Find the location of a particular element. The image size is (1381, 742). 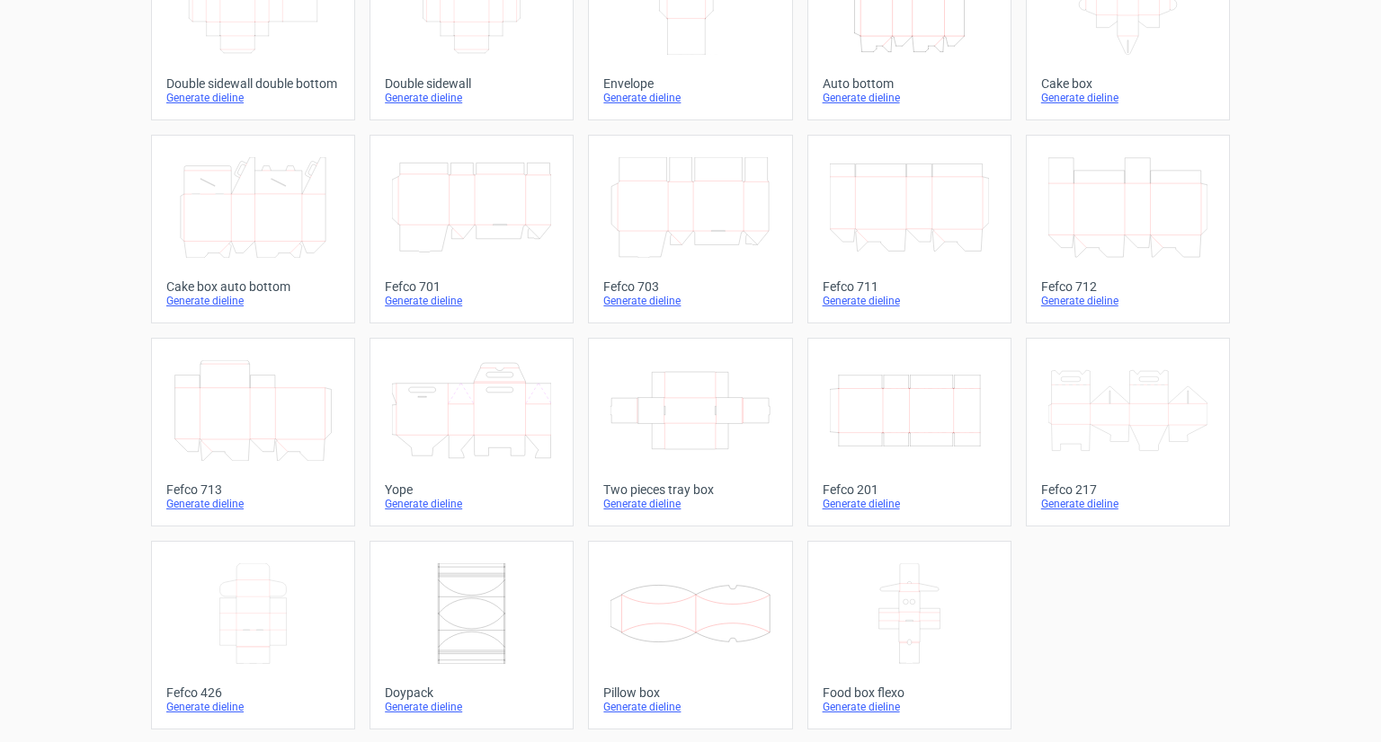

div: Fefco 426 is located at coordinates (253, 693).